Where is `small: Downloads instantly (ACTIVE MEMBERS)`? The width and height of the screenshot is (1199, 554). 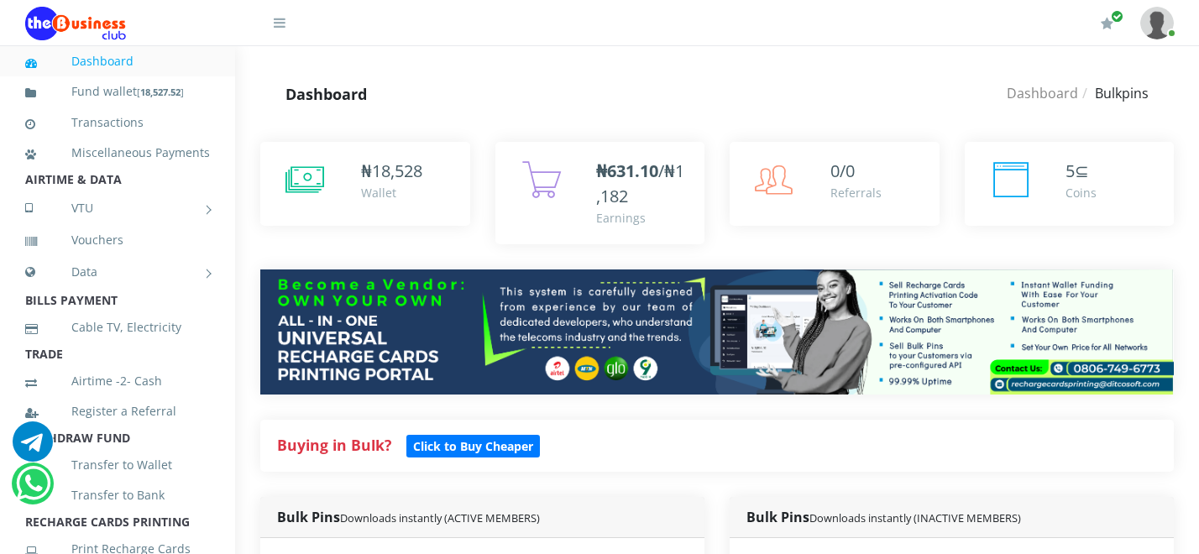
small: Downloads instantly (ACTIVE MEMBERS) is located at coordinates (440, 518).